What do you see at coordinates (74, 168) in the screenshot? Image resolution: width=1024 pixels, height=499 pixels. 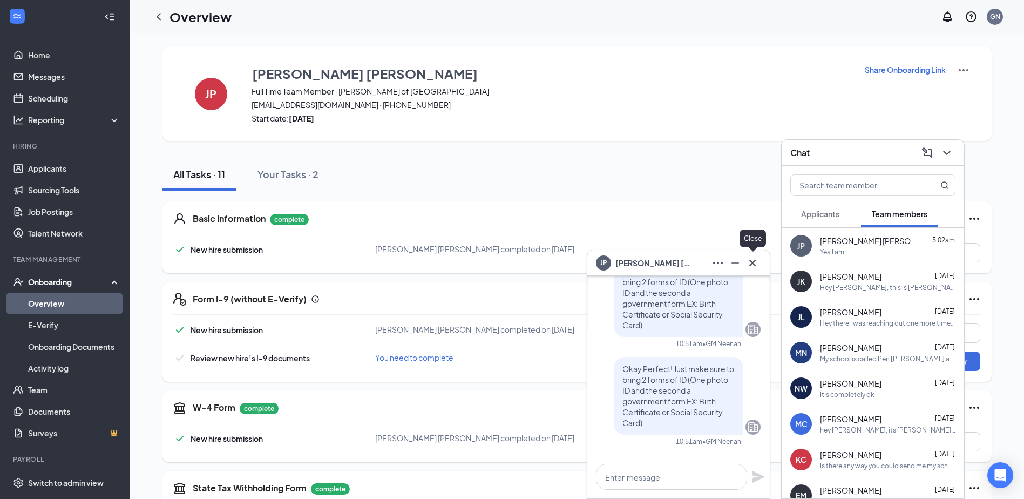 I see `a: Applicants` at bounding box center [74, 168].